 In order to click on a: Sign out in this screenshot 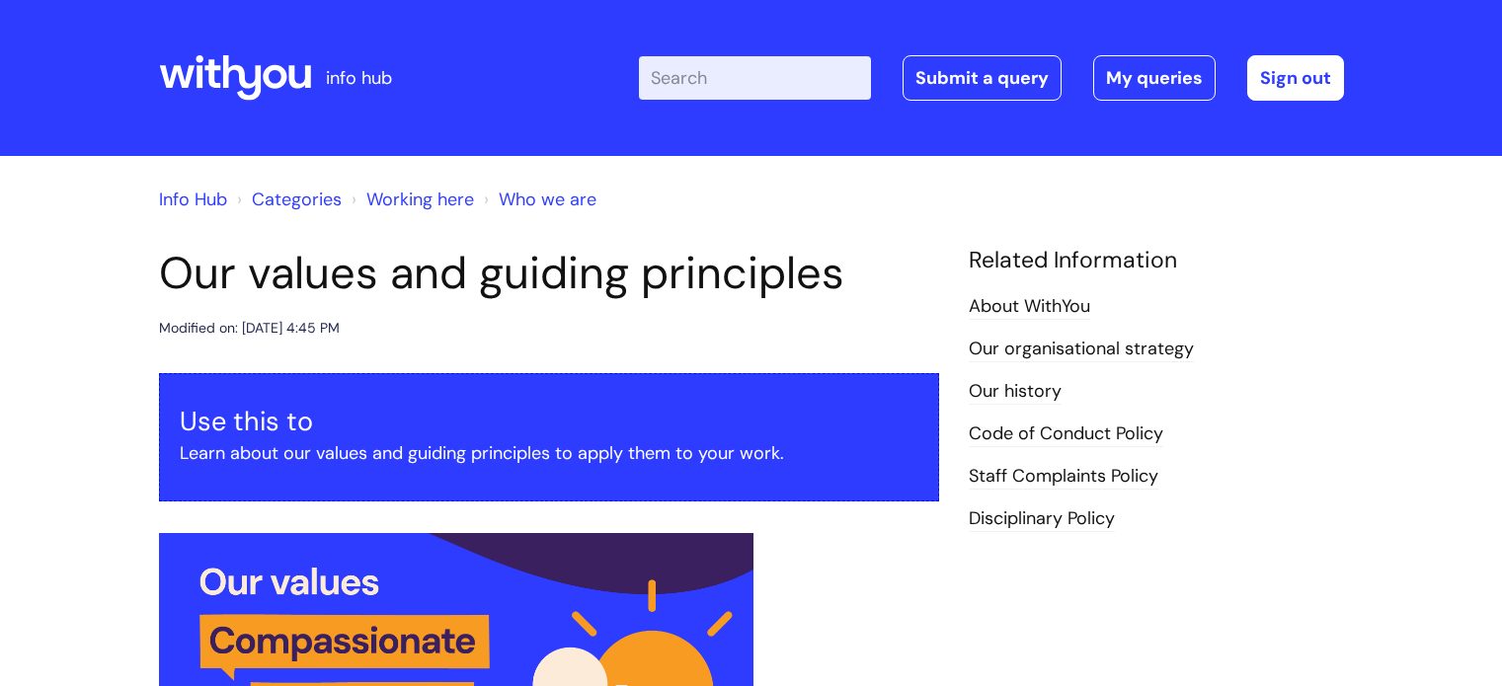, I will do `click(1296, 78)`.